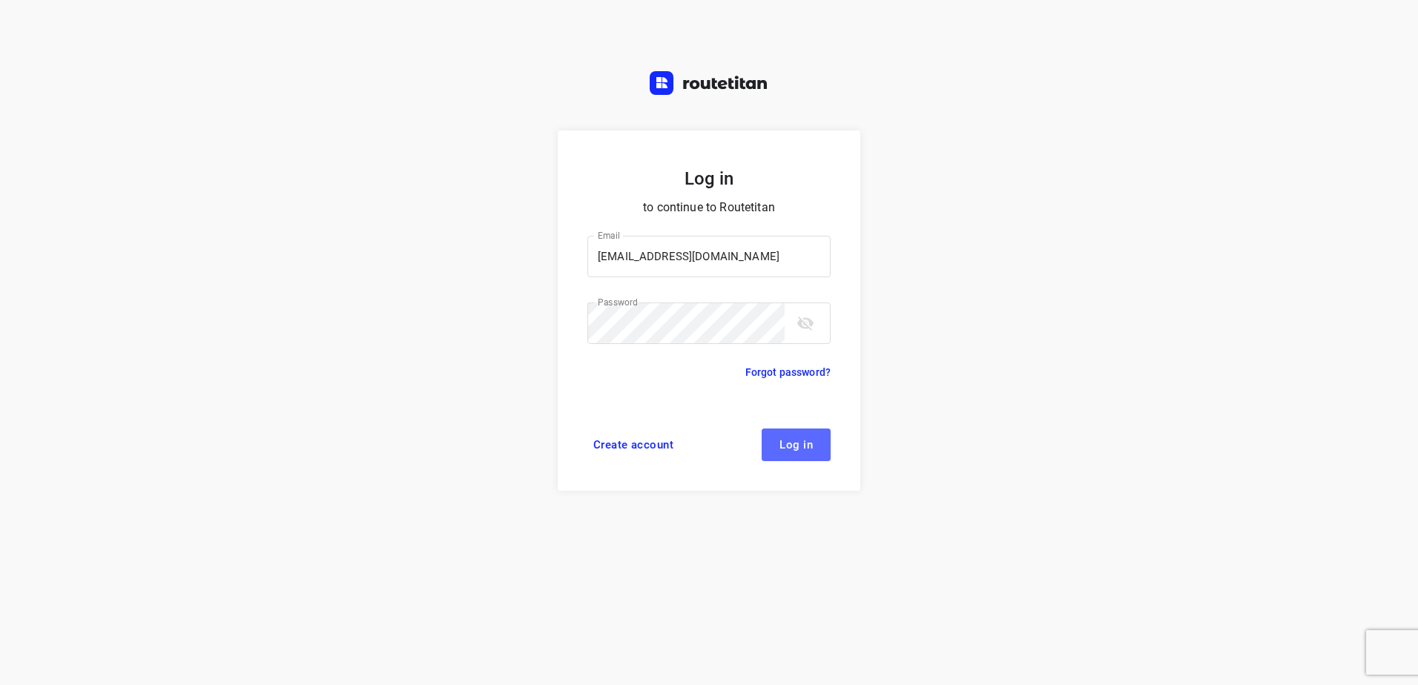  What do you see at coordinates (709, 85) in the screenshot?
I see `a: Routetitan` at bounding box center [709, 85].